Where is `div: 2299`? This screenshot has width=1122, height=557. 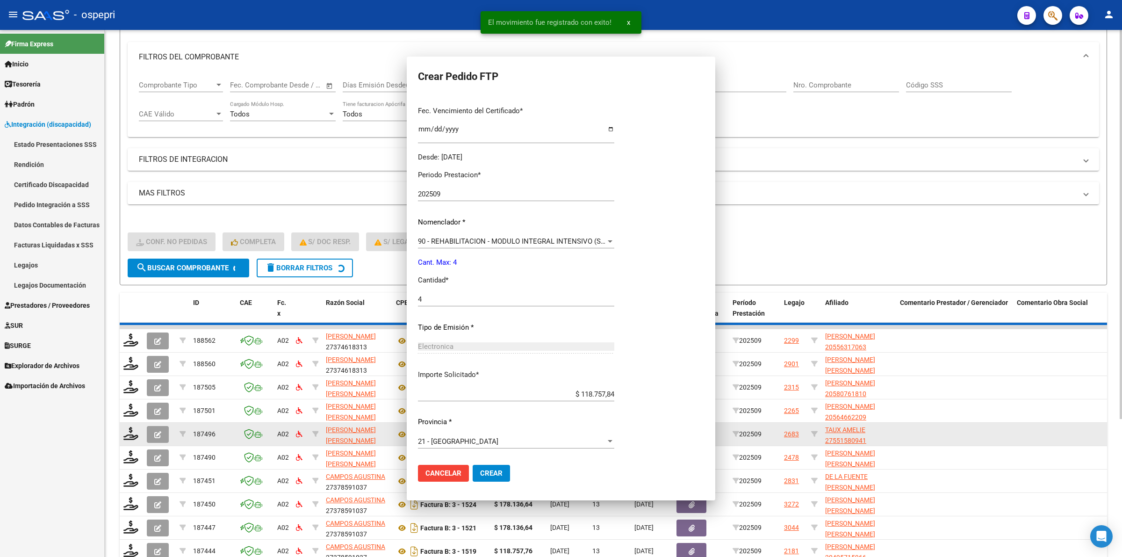 div: 2299 is located at coordinates (791, 340).